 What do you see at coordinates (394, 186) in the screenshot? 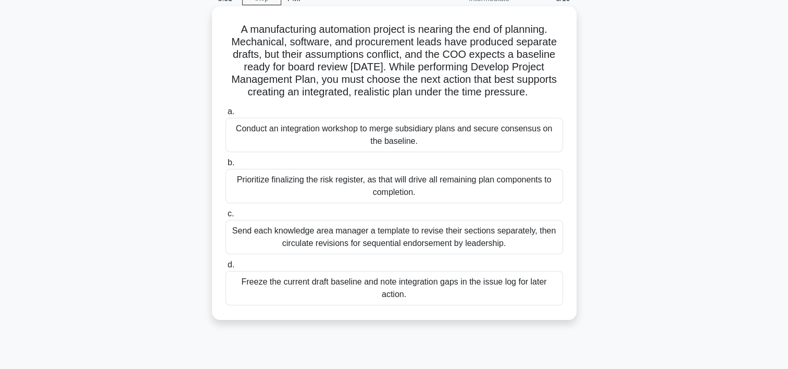
I see `div: Prioritize finalizing the risk register, as that will drive all remaining plan components to comp...` at bounding box center [394, 186].